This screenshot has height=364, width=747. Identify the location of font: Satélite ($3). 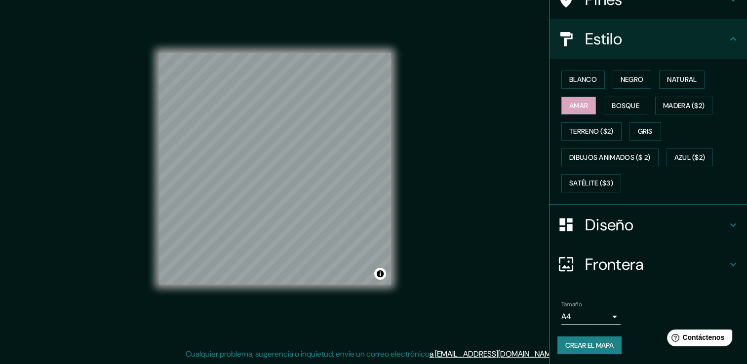
(591, 183).